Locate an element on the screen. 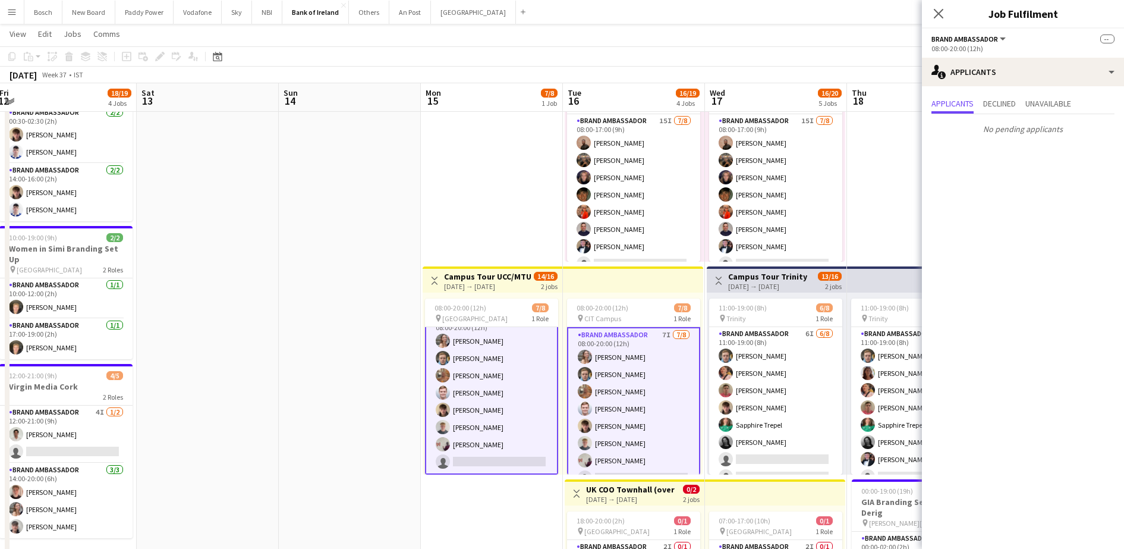 This screenshot has width=1124, height=549. span: 16/20 is located at coordinates (830, 93).